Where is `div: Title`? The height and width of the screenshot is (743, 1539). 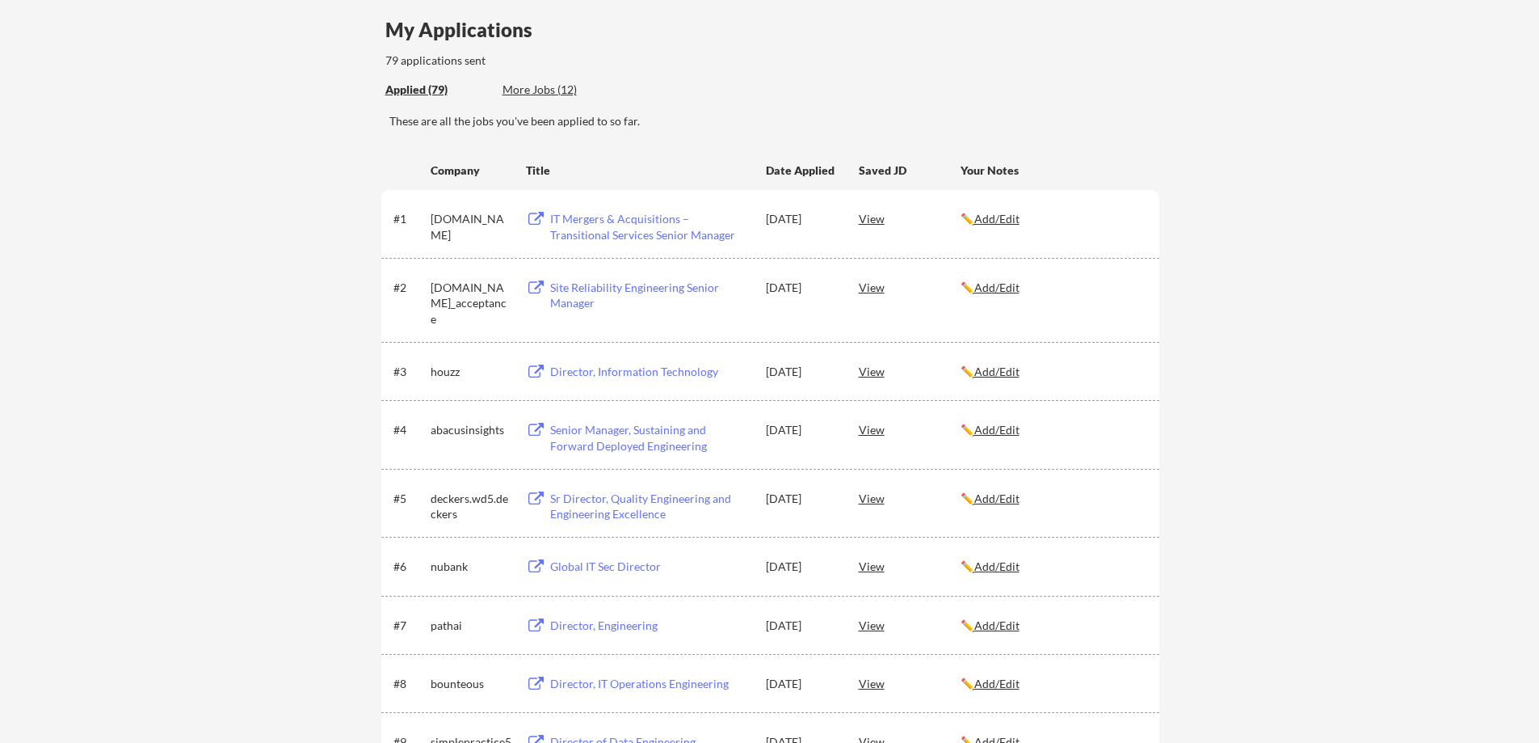 div: Title is located at coordinates (638, 170).